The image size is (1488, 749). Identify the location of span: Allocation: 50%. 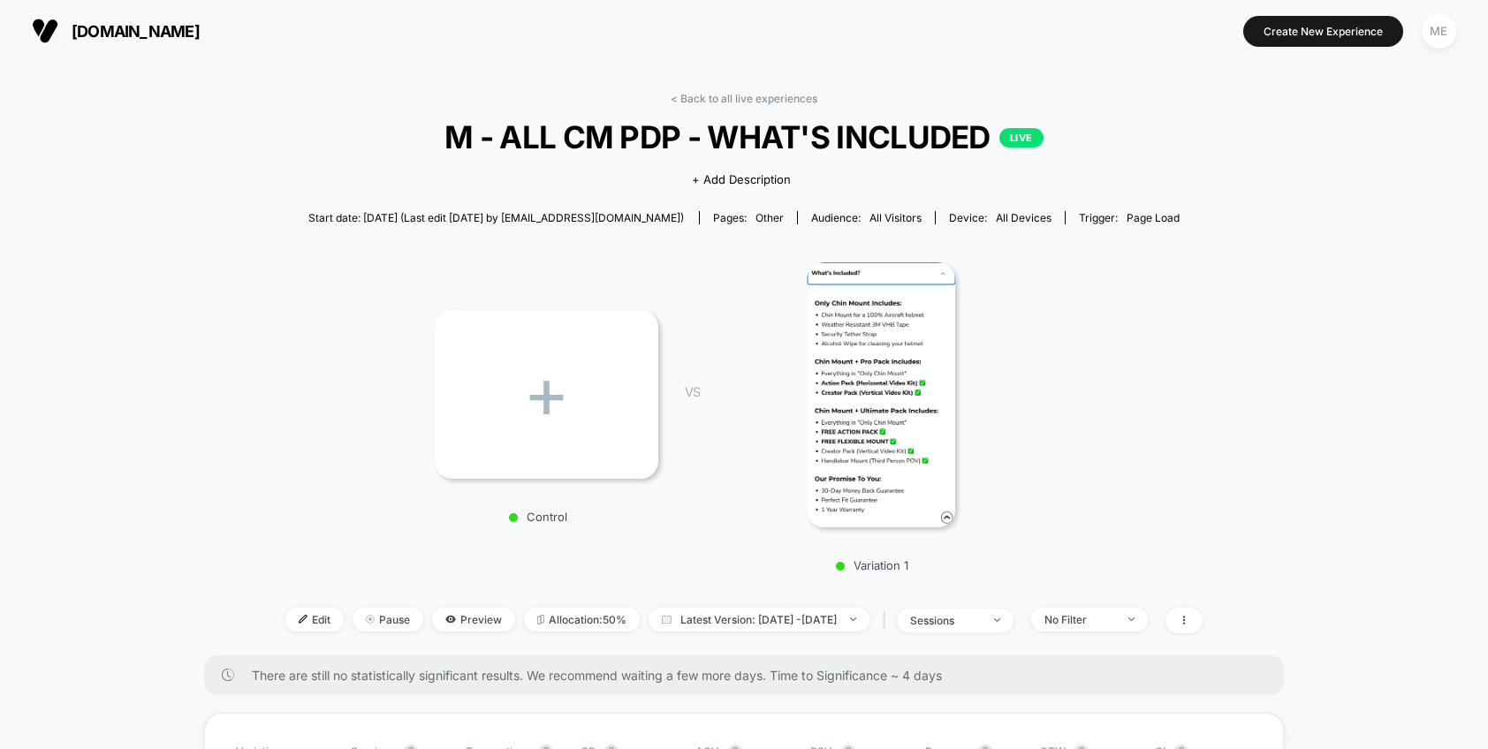
(581, 619).